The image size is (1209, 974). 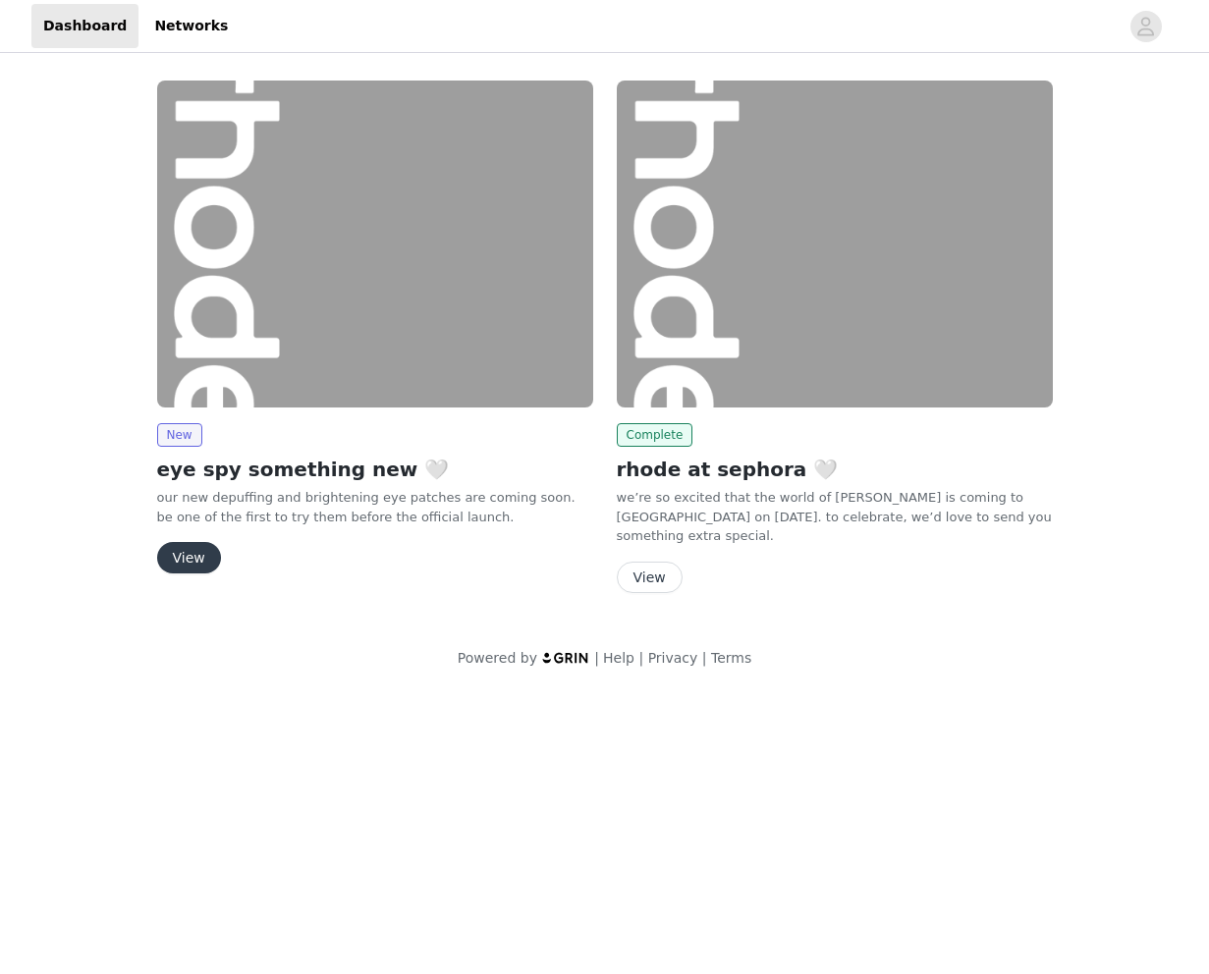 What do you see at coordinates (731, 658) in the screenshot?
I see `a: Terms` at bounding box center [731, 658].